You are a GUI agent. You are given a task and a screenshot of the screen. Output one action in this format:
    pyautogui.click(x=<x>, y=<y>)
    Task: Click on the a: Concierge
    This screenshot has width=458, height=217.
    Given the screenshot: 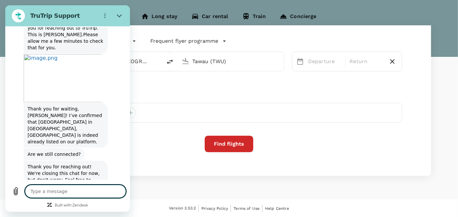 What is the action you would take?
    pyautogui.click(x=298, y=17)
    